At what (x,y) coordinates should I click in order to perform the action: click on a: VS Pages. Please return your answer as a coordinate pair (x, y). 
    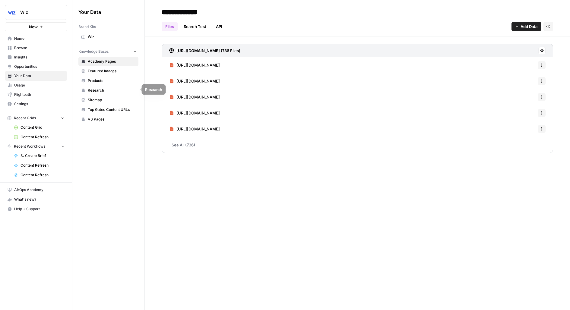
    Looking at the image, I should click on (108, 119).